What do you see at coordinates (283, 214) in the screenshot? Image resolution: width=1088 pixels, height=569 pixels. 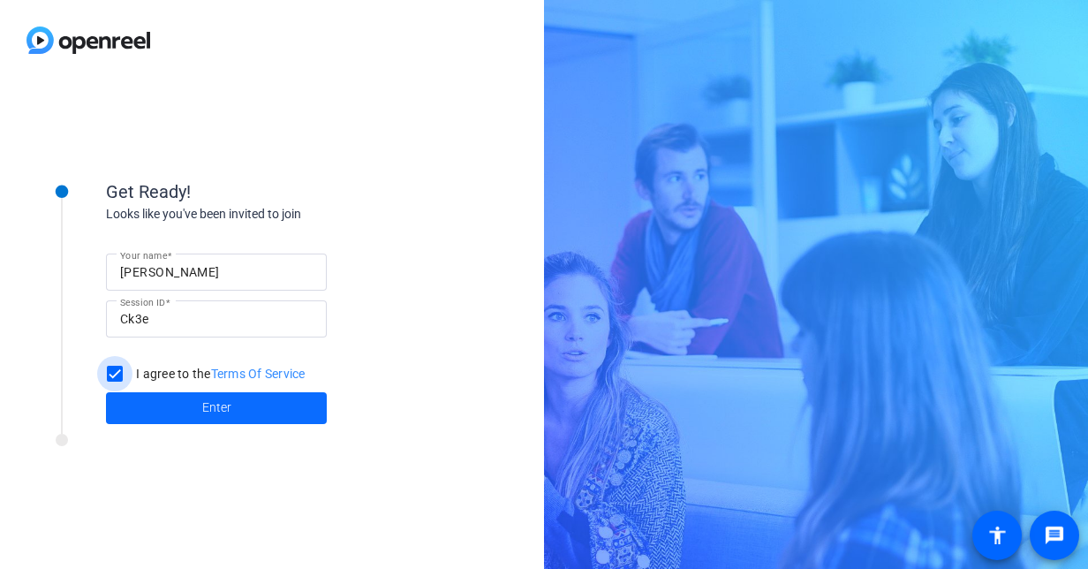 I see `div: Looks like you've been invited to join` at bounding box center [283, 214].